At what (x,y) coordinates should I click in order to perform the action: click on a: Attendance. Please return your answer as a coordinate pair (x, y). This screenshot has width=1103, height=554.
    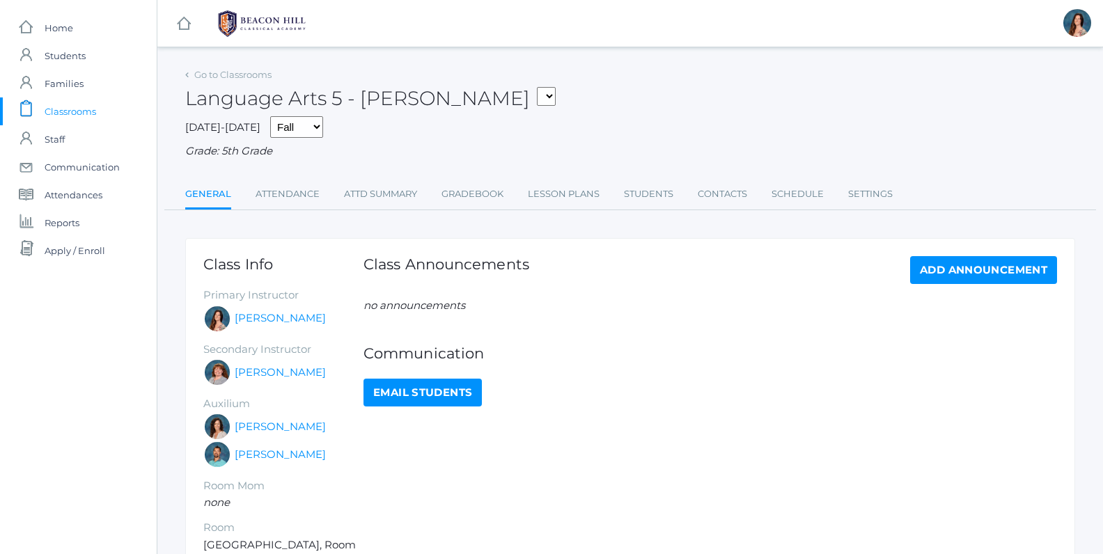
    Looking at the image, I should click on (288, 194).